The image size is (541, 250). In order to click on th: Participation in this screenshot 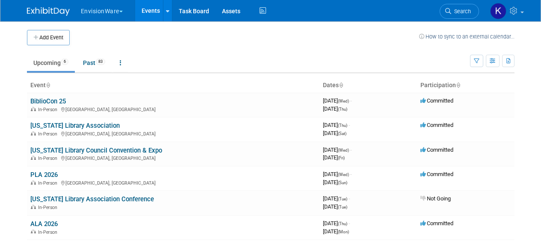, I will do `click(466, 86)`.